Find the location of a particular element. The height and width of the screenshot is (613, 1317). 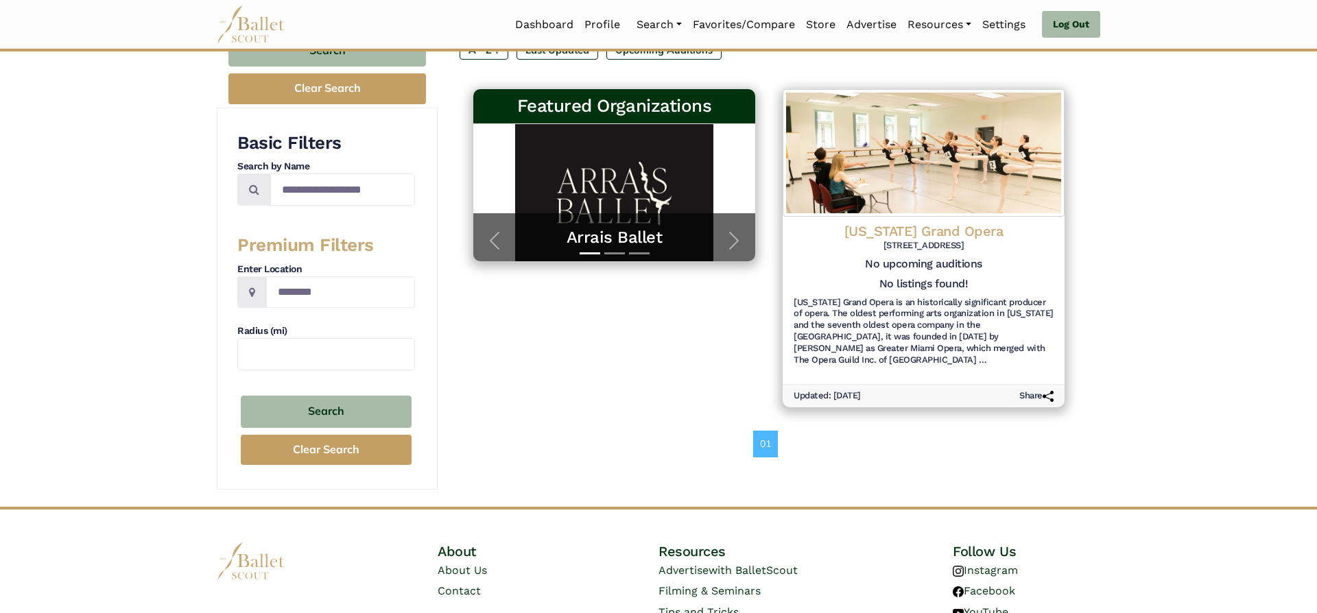

a: Facebook is located at coordinates (984, 591).